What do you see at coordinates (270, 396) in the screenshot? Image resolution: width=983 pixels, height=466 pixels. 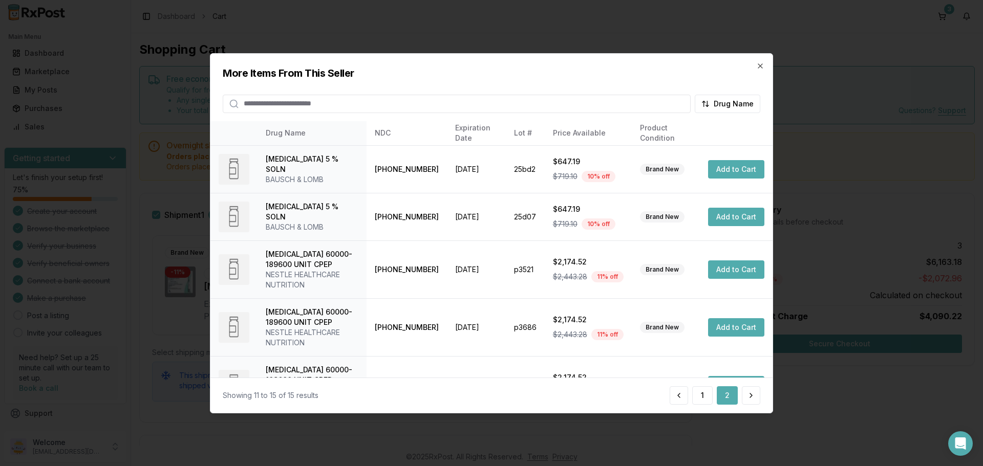 I see `div: Showing 11 to 15 of 15 results` at bounding box center [270, 396].